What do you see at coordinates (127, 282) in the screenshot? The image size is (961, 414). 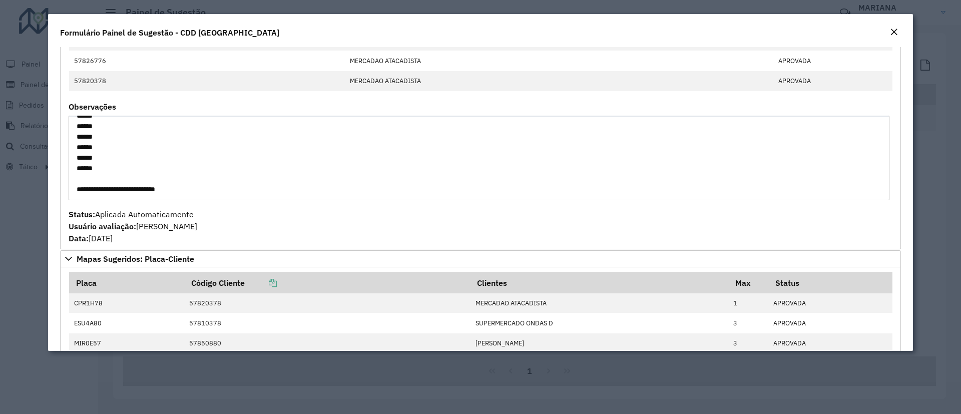 I see `th: Placa` at bounding box center [127, 282].